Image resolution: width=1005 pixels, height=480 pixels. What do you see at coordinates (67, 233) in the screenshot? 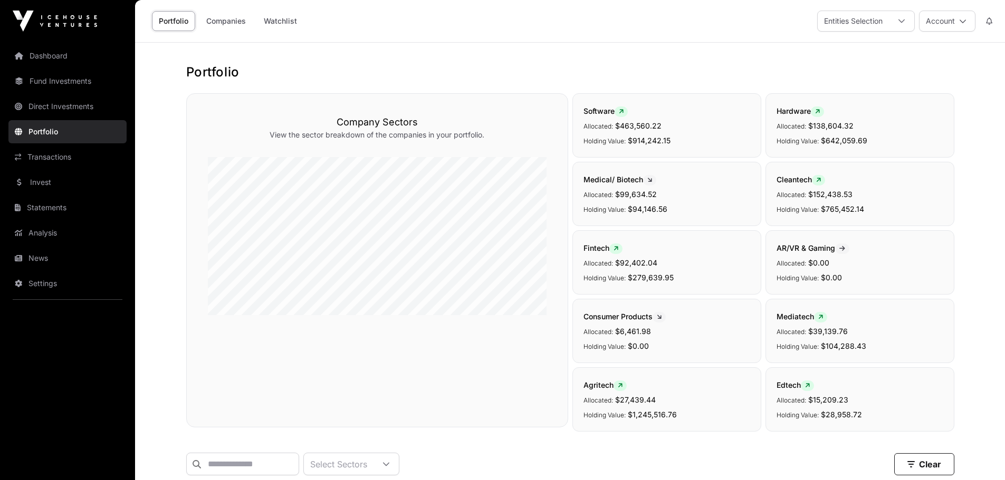
I see `a: Analysis` at bounding box center [67, 233].